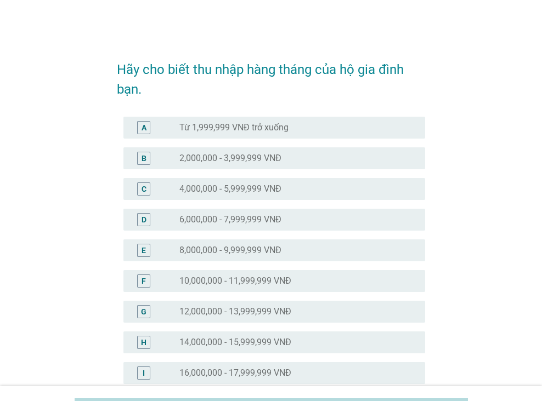  Describe the element at coordinates (144, 189) in the screenshot. I see `div: C` at that location.